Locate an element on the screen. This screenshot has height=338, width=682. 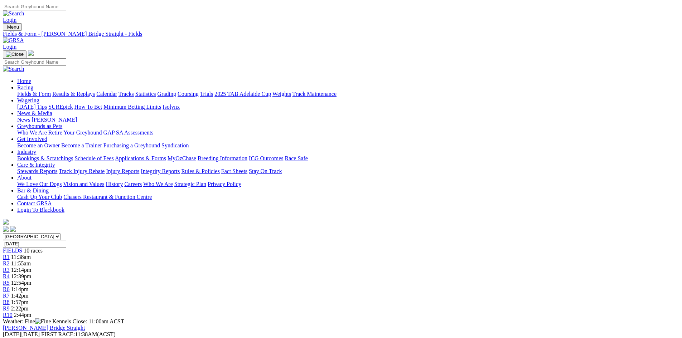
a: Bookings & Scratchings is located at coordinates (45, 158).